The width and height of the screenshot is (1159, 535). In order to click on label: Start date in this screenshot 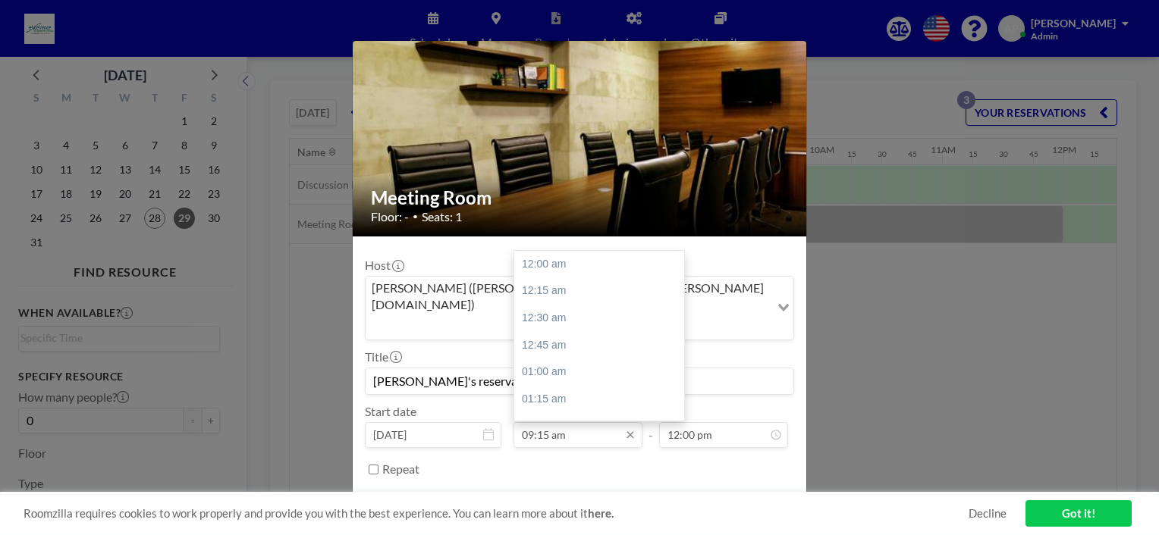, I will do `click(391, 412)`.